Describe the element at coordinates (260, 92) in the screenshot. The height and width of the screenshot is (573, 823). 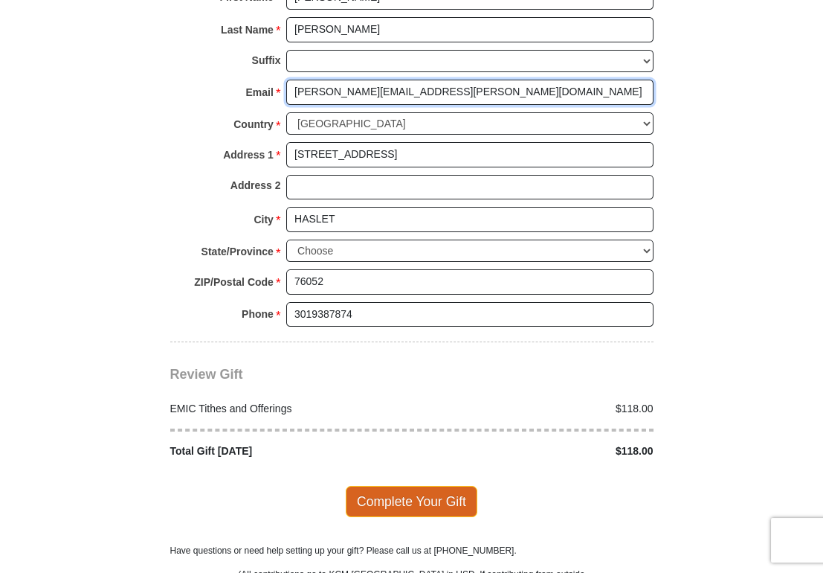
I see `strong: Email` at that location.